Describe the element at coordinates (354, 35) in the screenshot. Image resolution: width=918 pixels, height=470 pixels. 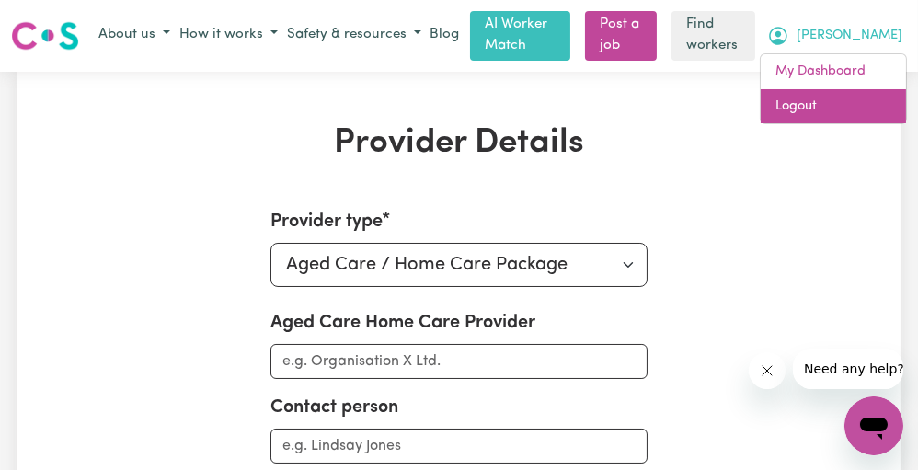
I see `button: Safety & resources` at that location.